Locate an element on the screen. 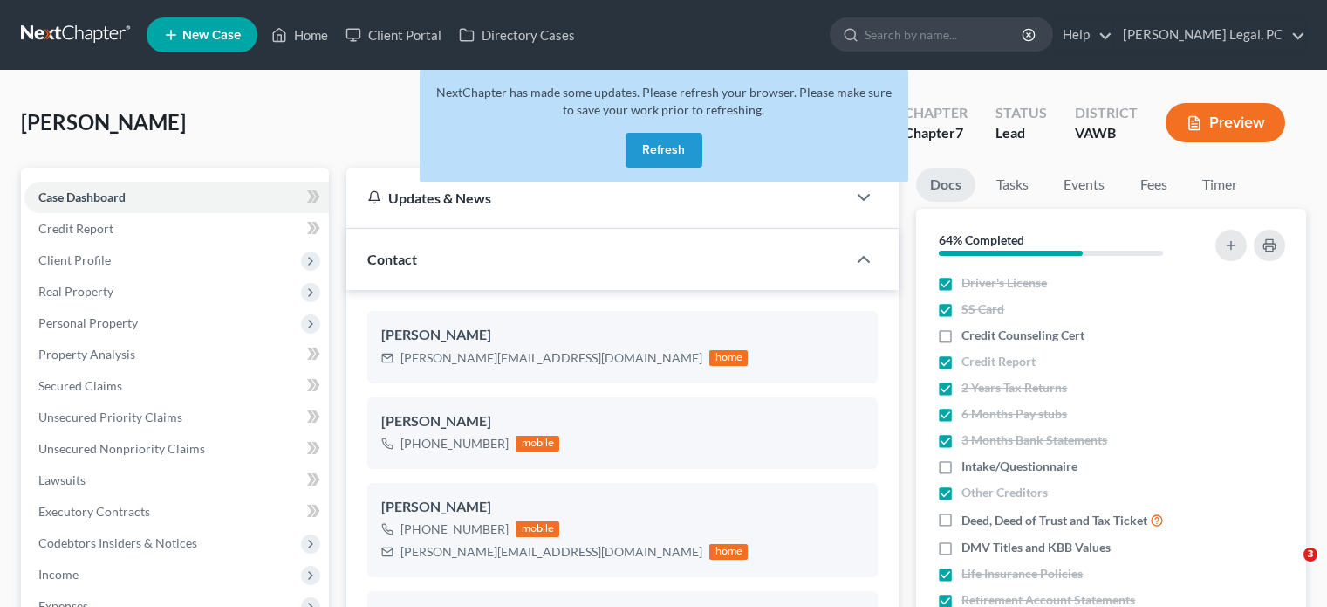  span: Executory Contracts is located at coordinates (94, 511).